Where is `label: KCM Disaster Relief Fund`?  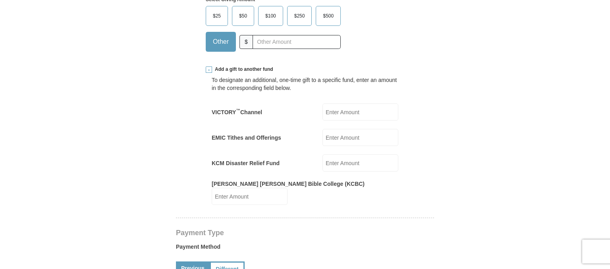
label: KCM Disaster Relief Fund is located at coordinates (246, 163).